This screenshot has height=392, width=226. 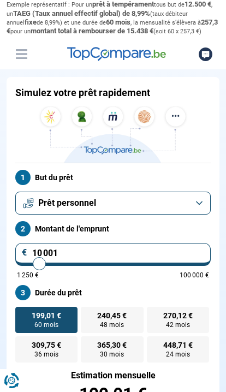 I want to click on button: Menu, so click(x=21, y=54).